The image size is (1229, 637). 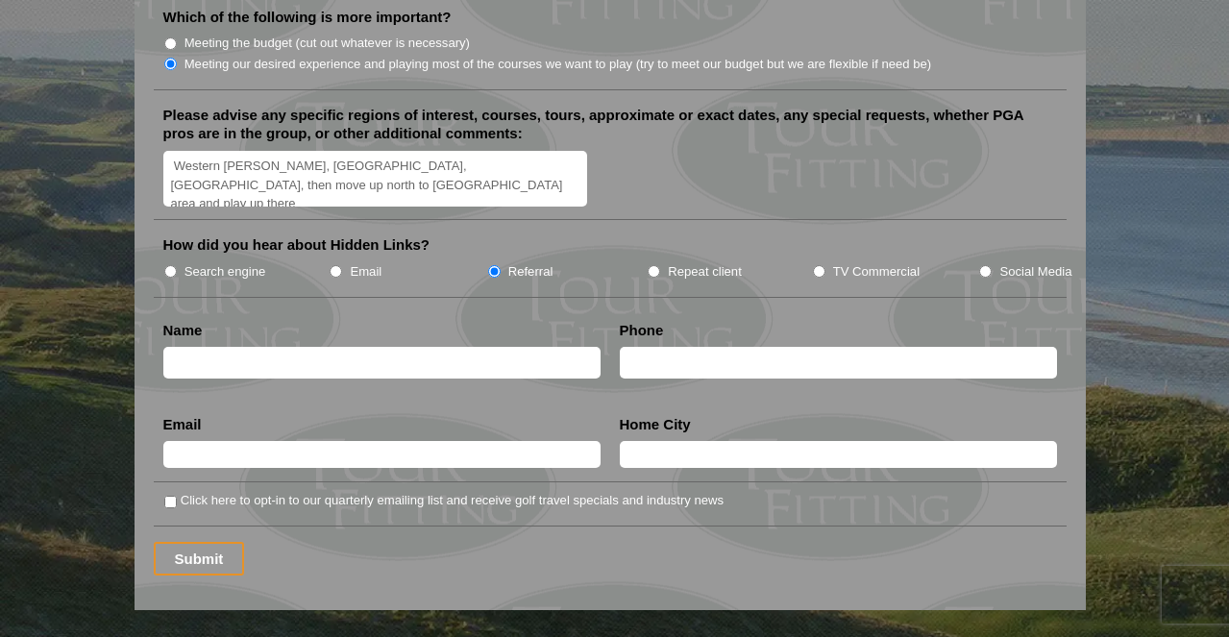 I want to click on label: Repeat client, so click(x=704, y=272).